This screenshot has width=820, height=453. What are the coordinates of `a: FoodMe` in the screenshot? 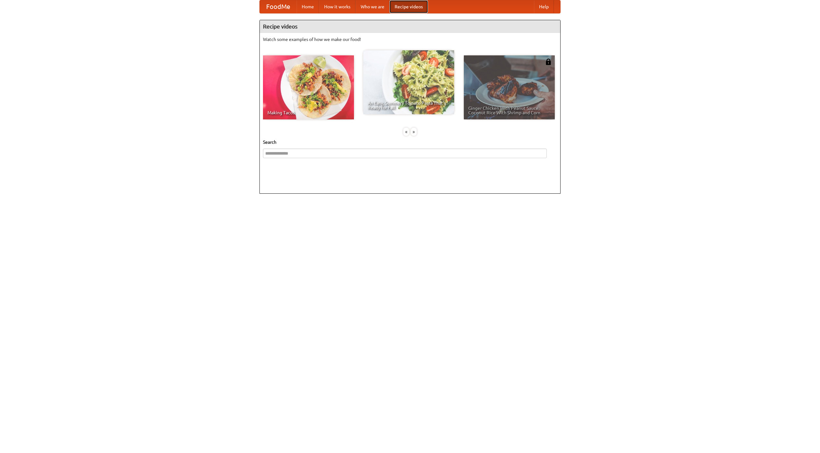 It's located at (278, 7).